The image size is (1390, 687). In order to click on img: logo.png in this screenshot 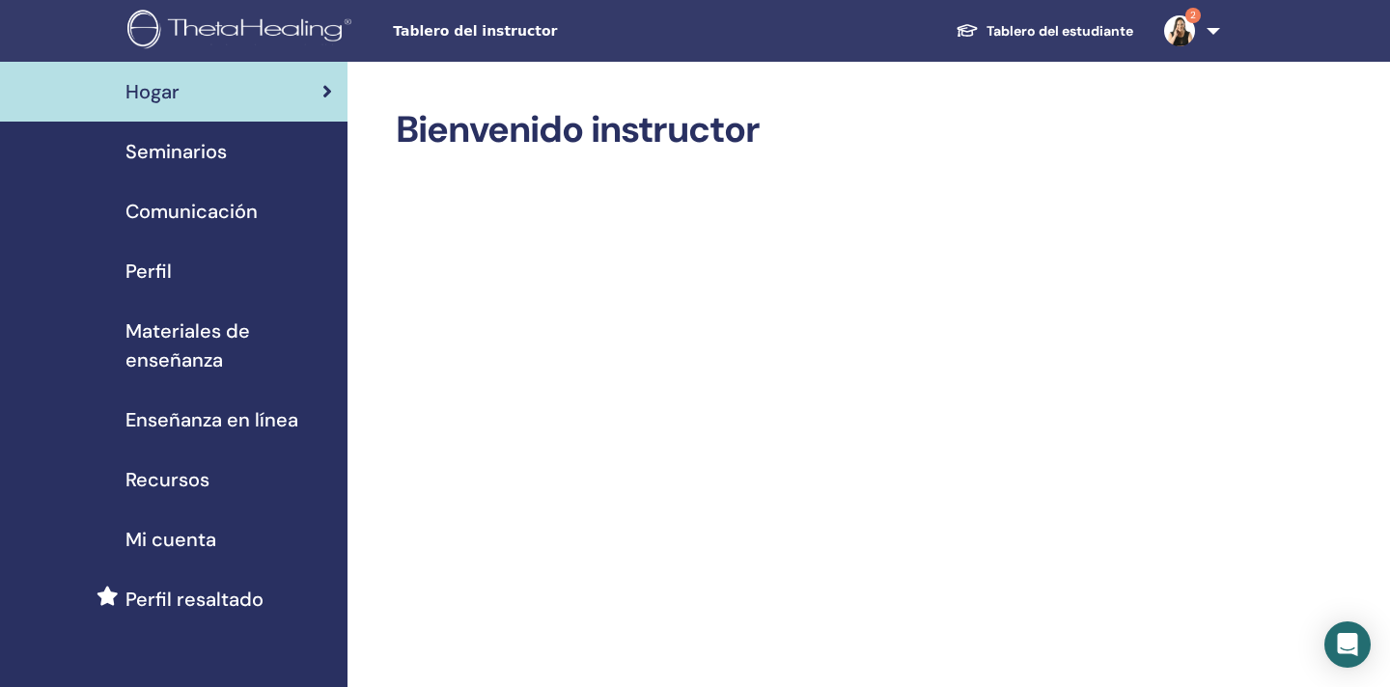, I will do `click(242, 31)`.